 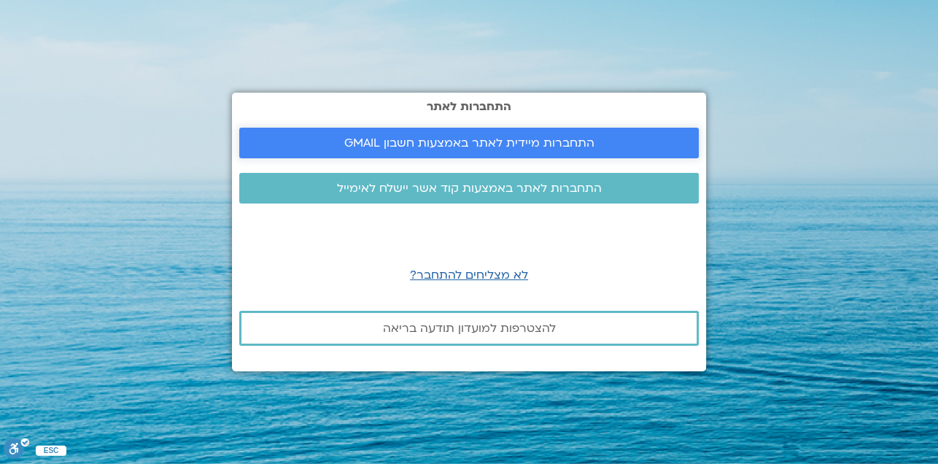 I want to click on span: לא מצליחים להתחבר?, so click(x=469, y=275).